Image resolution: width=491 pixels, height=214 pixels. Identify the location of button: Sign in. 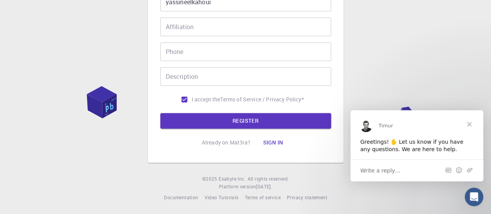
(273, 143).